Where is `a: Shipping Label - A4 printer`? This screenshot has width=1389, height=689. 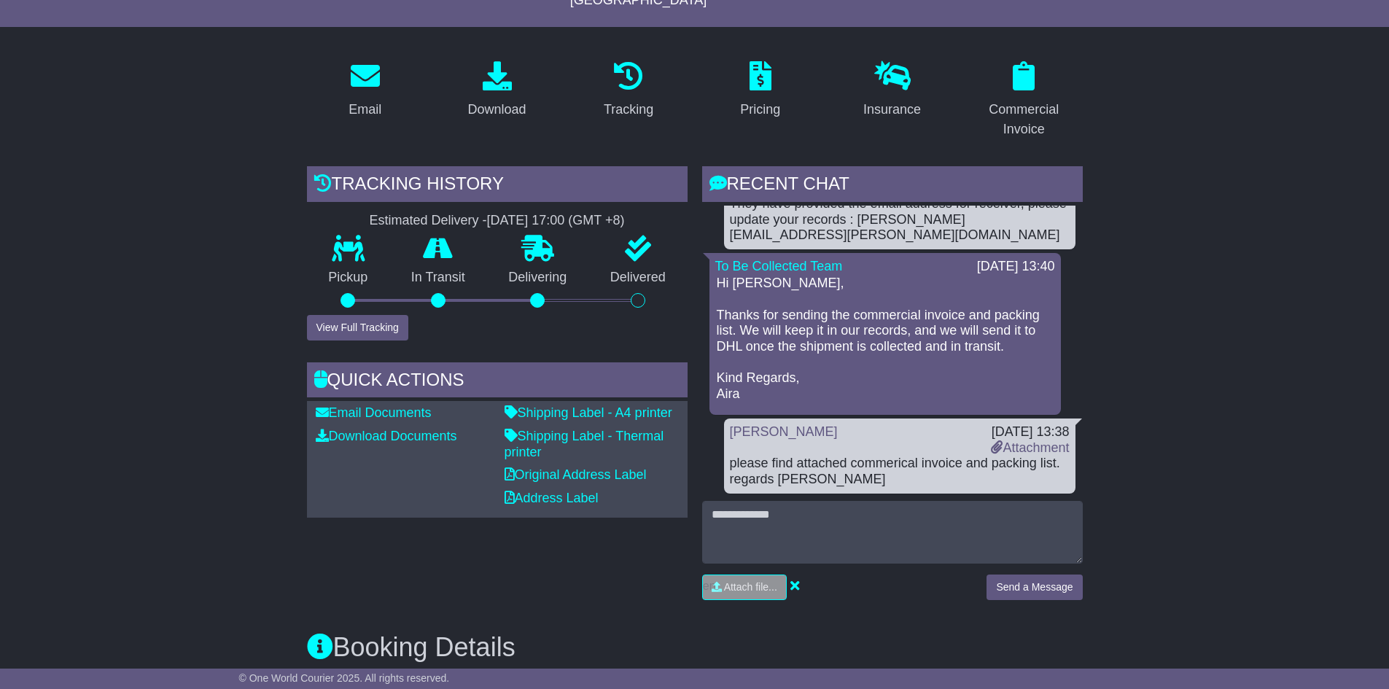
a: Shipping Label - A4 printer is located at coordinates (588, 413).